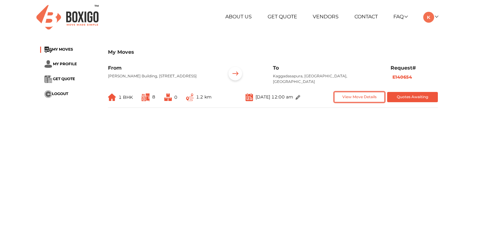 The height and width of the screenshot is (228, 478). Describe the element at coordinates (359, 97) in the screenshot. I see `button: View Move Details` at that location.